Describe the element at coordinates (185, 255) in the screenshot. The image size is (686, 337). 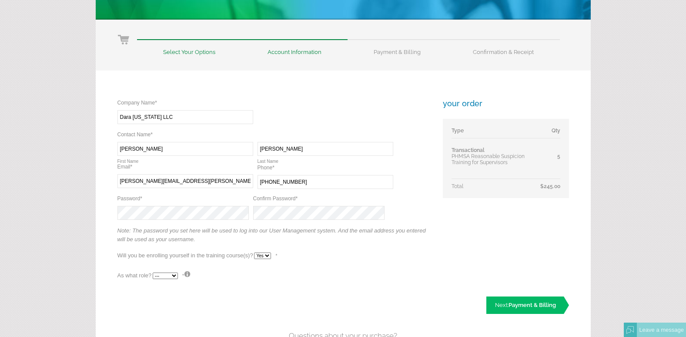
I see `label: Will you be enrolling yourself in the training course(s)?` at that location.